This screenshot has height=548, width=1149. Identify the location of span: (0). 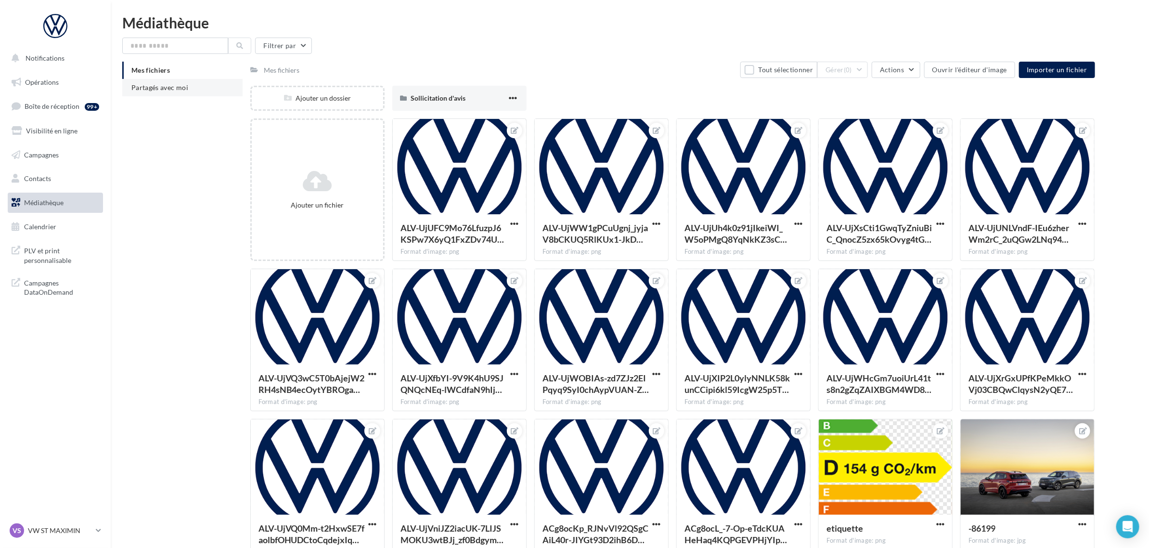
(847, 70).